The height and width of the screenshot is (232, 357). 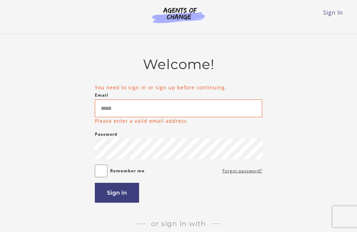 I want to click on li: You need to sign in or sign up before continuing., so click(x=179, y=87).